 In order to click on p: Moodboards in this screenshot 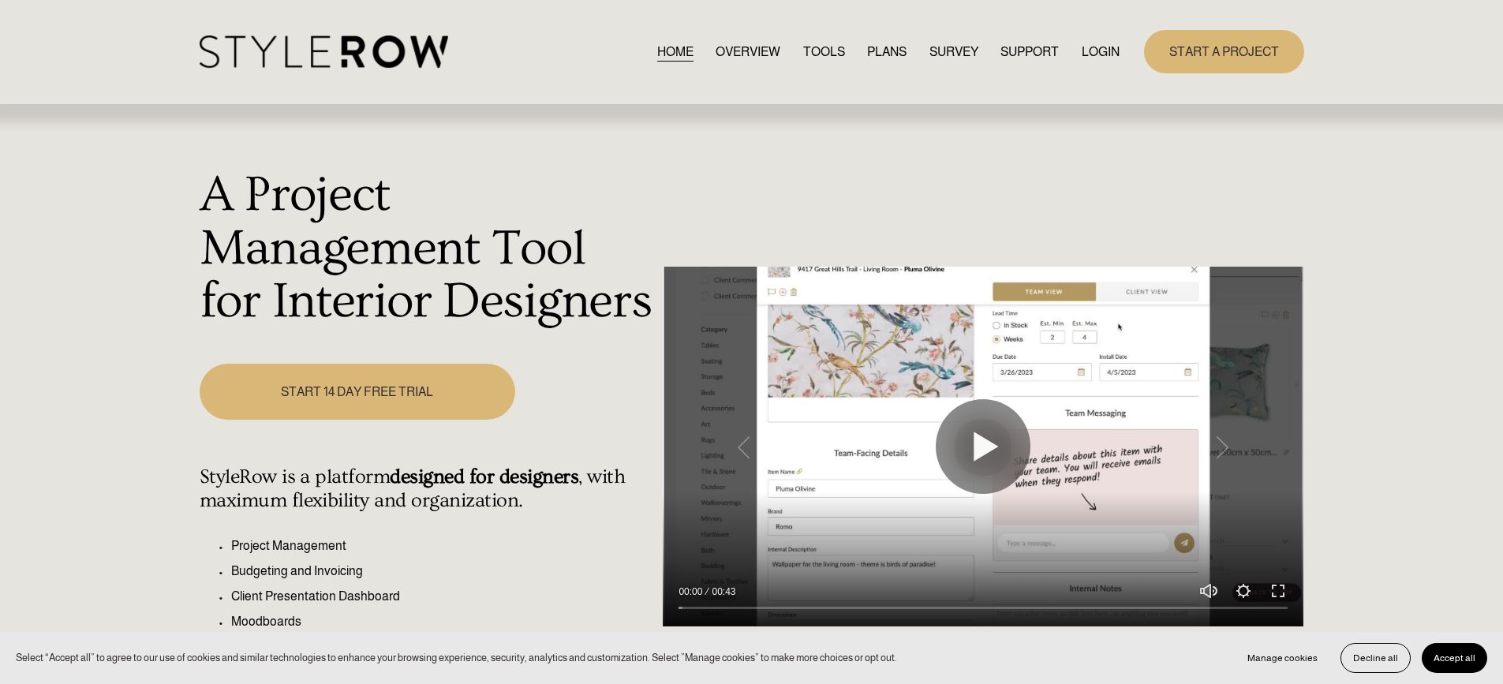, I will do `click(442, 622)`.